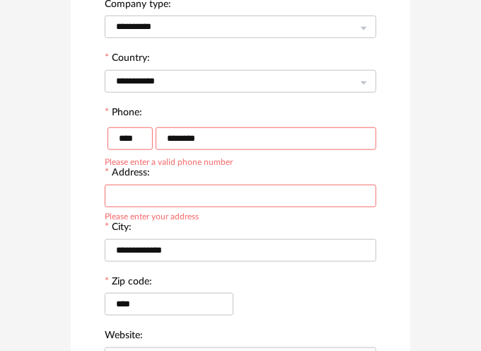  I want to click on label: Phone:, so click(123, 114).